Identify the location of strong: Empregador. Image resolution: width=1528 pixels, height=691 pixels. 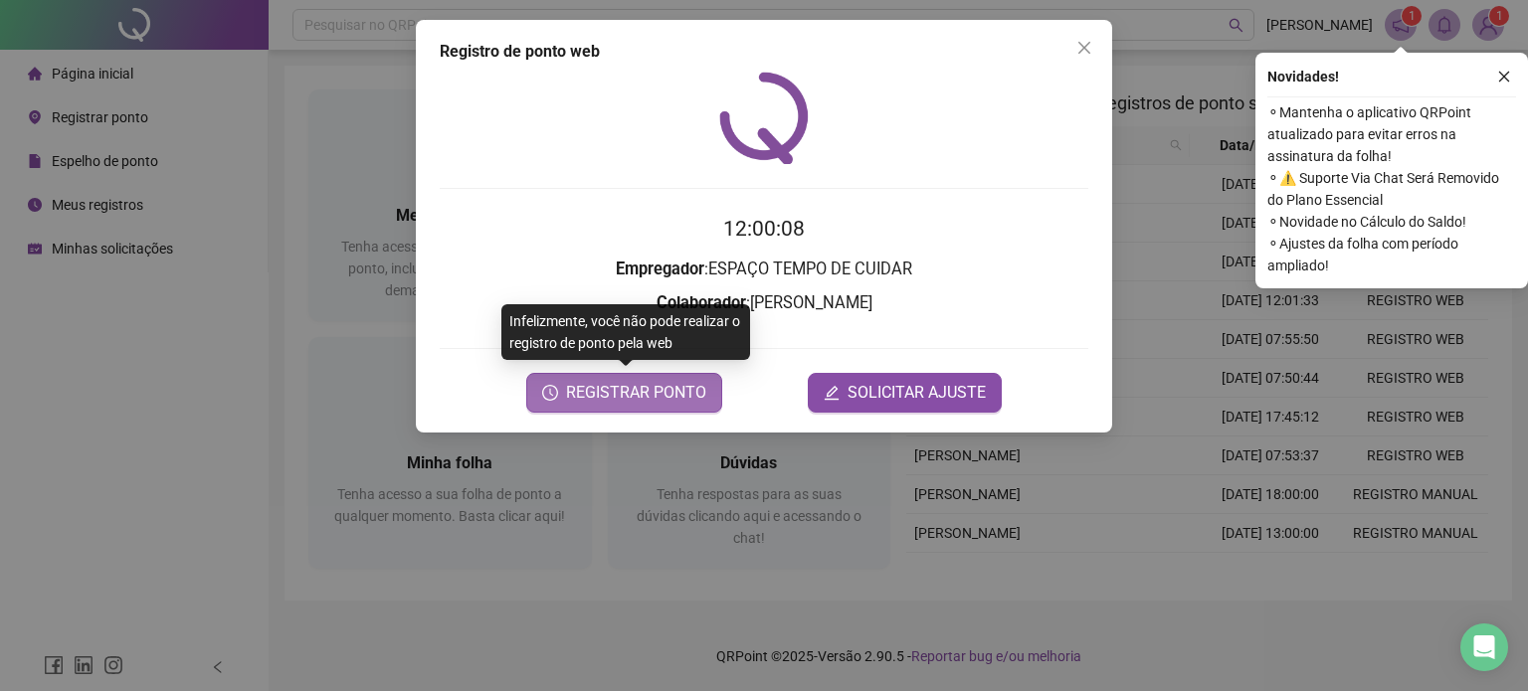
(660, 269).